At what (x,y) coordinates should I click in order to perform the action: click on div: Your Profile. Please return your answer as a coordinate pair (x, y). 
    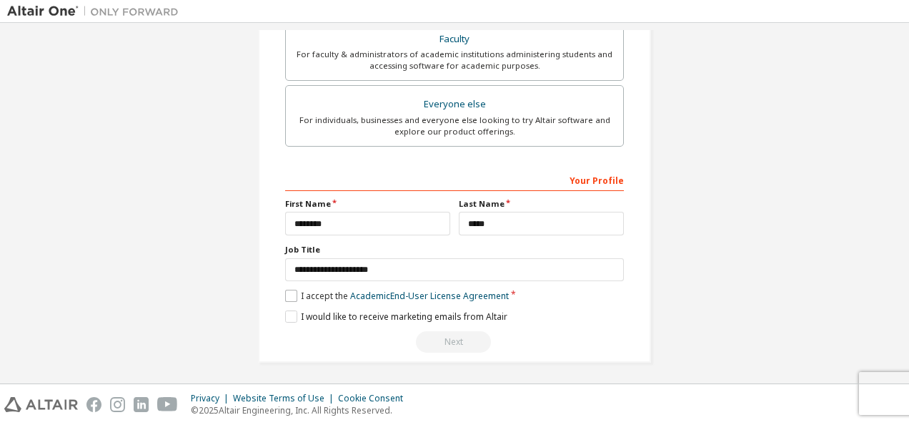
    Looking at the image, I should click on (455, 179).